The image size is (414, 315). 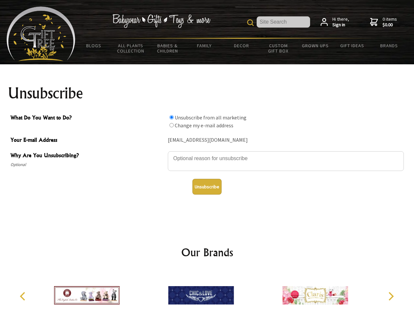 I want to click on a: Babies & Children, so click(x=168, y=48).